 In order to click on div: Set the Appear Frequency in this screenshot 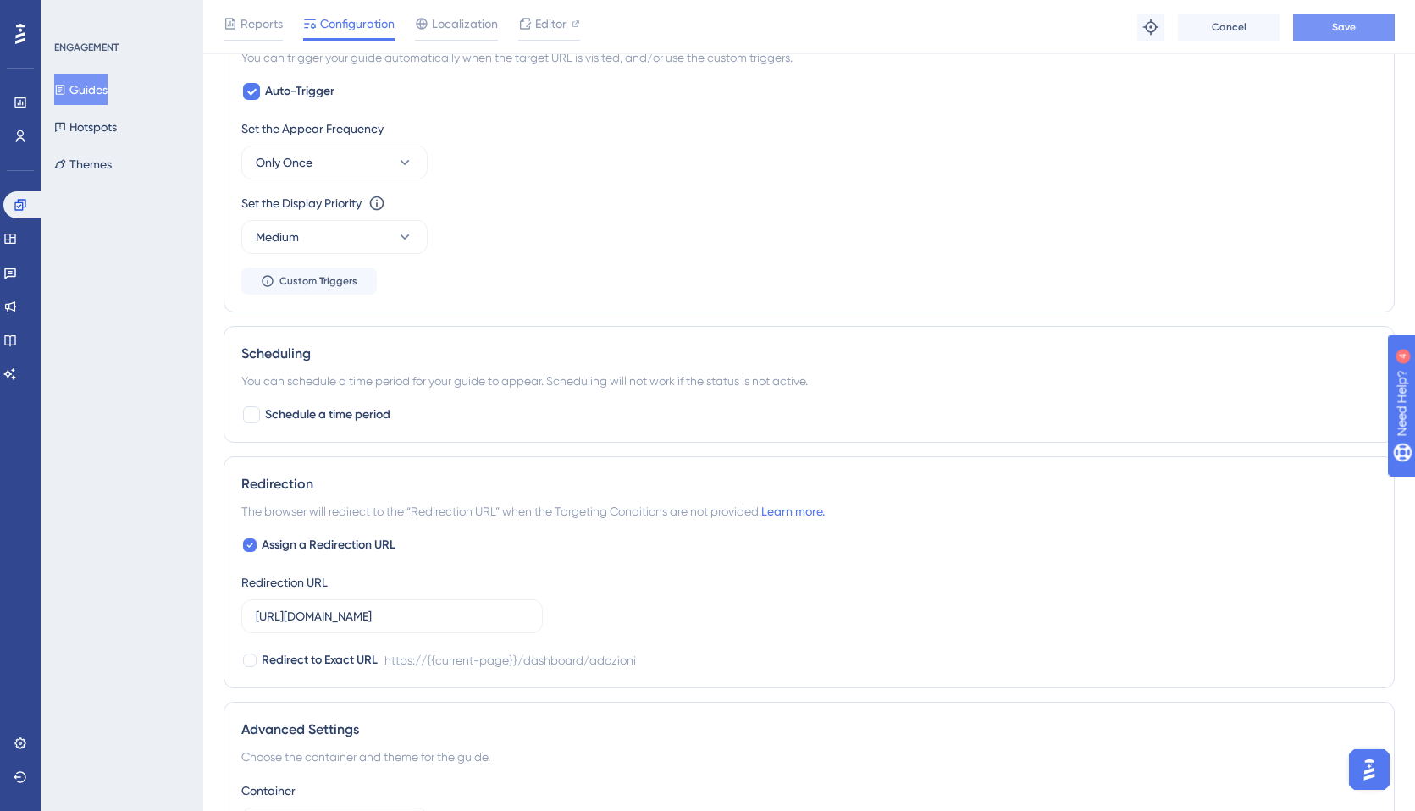, I will do `click(809, 129)`.